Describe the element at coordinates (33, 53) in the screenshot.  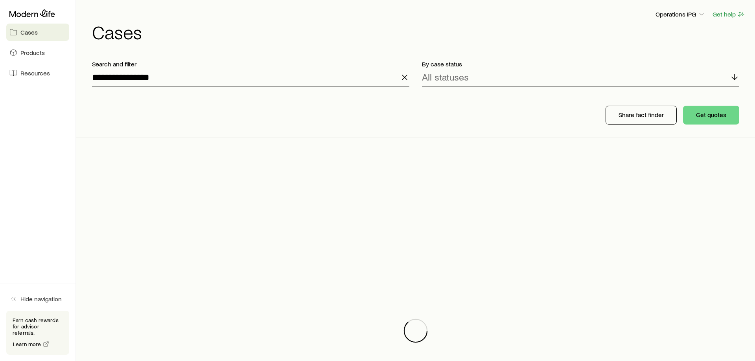
I see `span: Products` at that location.